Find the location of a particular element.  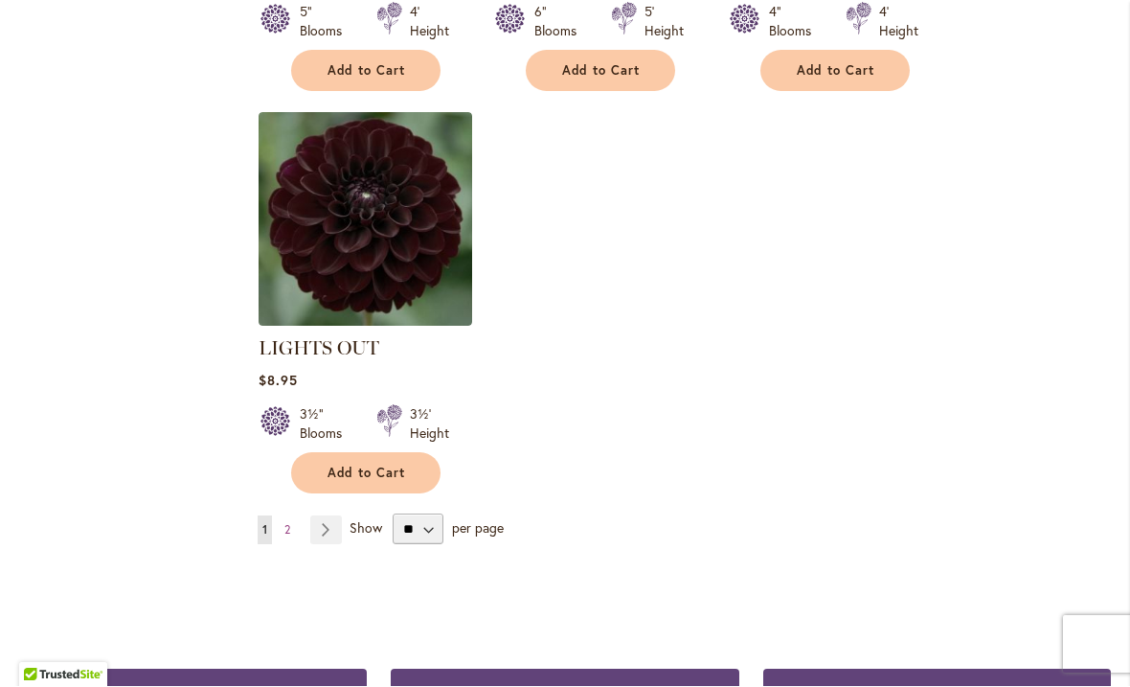

span: $8.95 is located at coordinates (278, 380).